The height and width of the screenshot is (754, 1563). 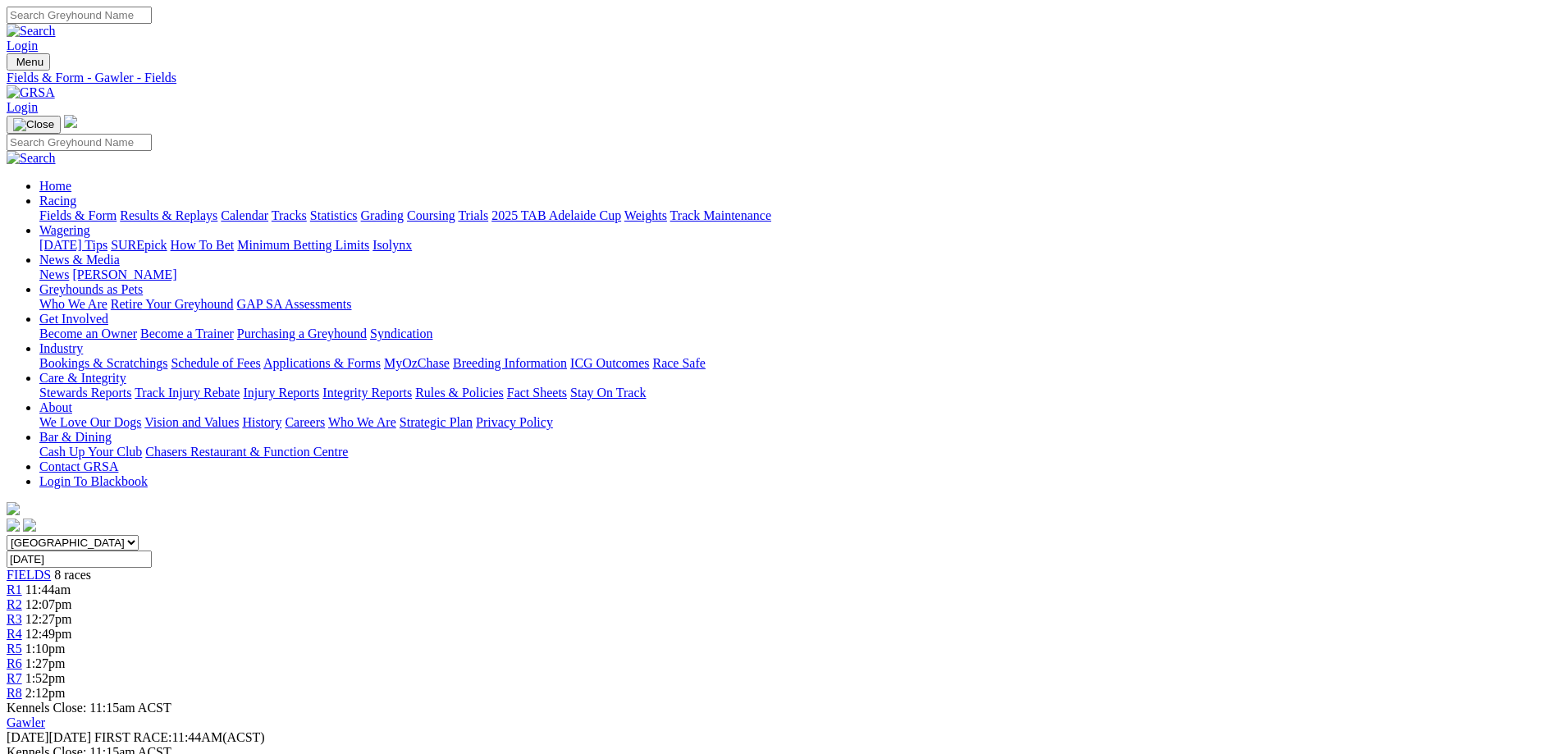 What do you see at coordinates (65, 230) in the screenshot?
I see `a: Wagering` at bounding box center [65, 230].